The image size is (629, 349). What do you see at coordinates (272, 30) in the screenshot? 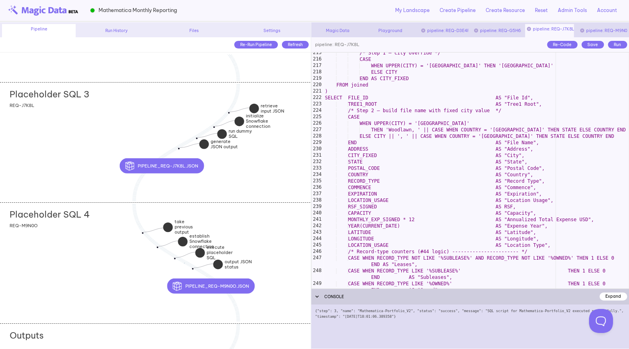
I see `div: Settings` at bounding box center [272, 30].